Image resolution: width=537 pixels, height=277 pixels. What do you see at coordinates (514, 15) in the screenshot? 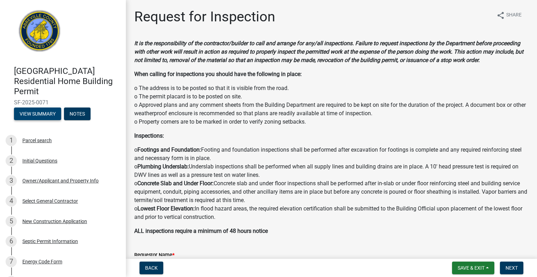
I see `span: Share` at bounding box center [514, 15].